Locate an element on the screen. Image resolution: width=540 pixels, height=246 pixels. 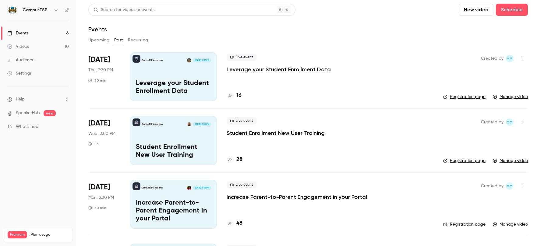
a: Increase Parent-to-Parent Engagement in your Portal is located at coordinates (297, 197).